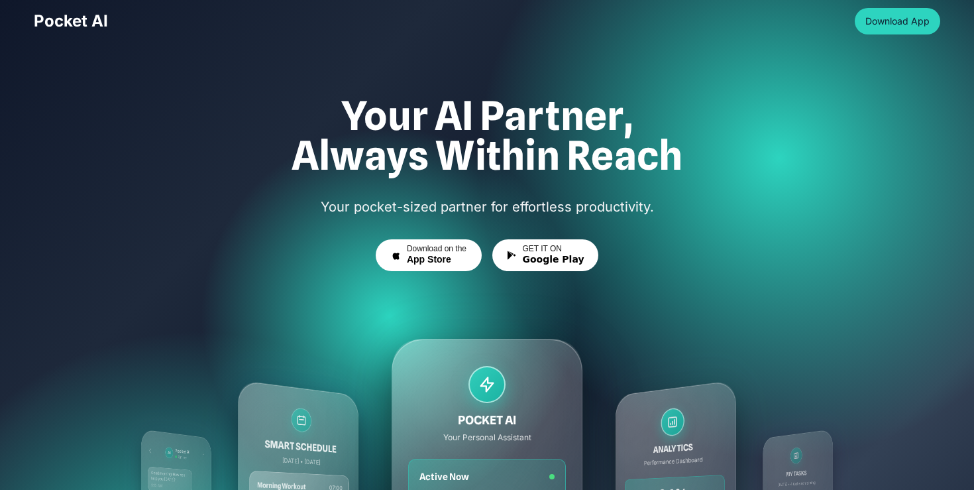  I want to click on span: Google Play, so click(553, 260).